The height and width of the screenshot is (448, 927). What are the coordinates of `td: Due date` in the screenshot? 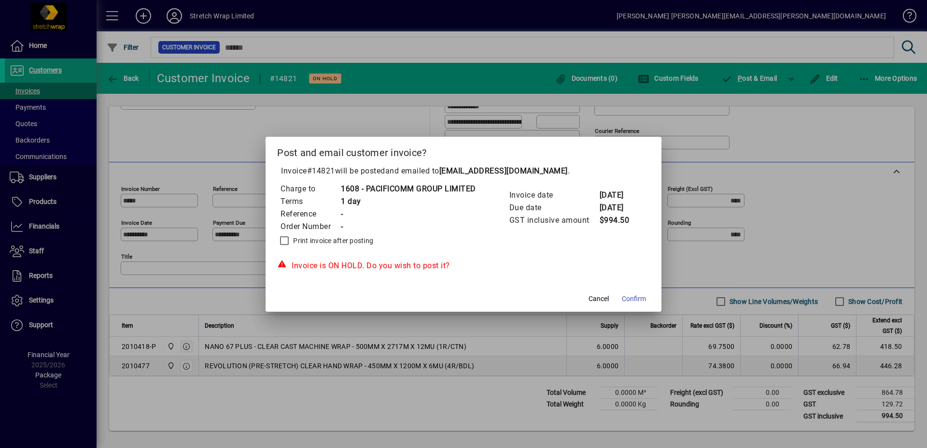 It's located at (554, 208).